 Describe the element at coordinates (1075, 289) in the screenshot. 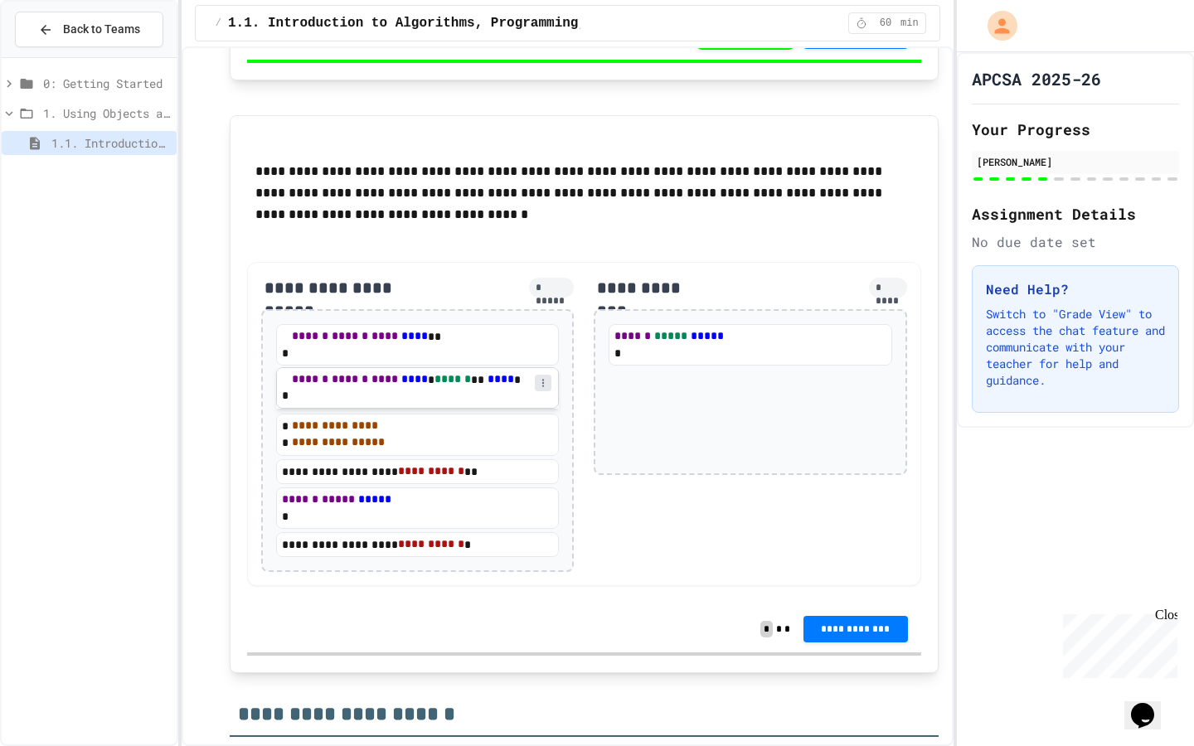

I see `h3: Need Help?` at that location.